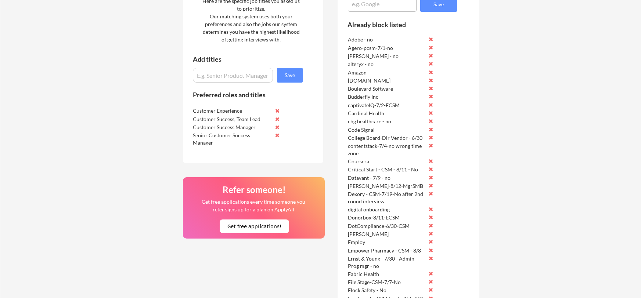  What do you see at coordinates (386, 251) in the screenshot?
I see `div: Empower Pharmacy - CSM - 8/8` at bounding box center [386, 251].